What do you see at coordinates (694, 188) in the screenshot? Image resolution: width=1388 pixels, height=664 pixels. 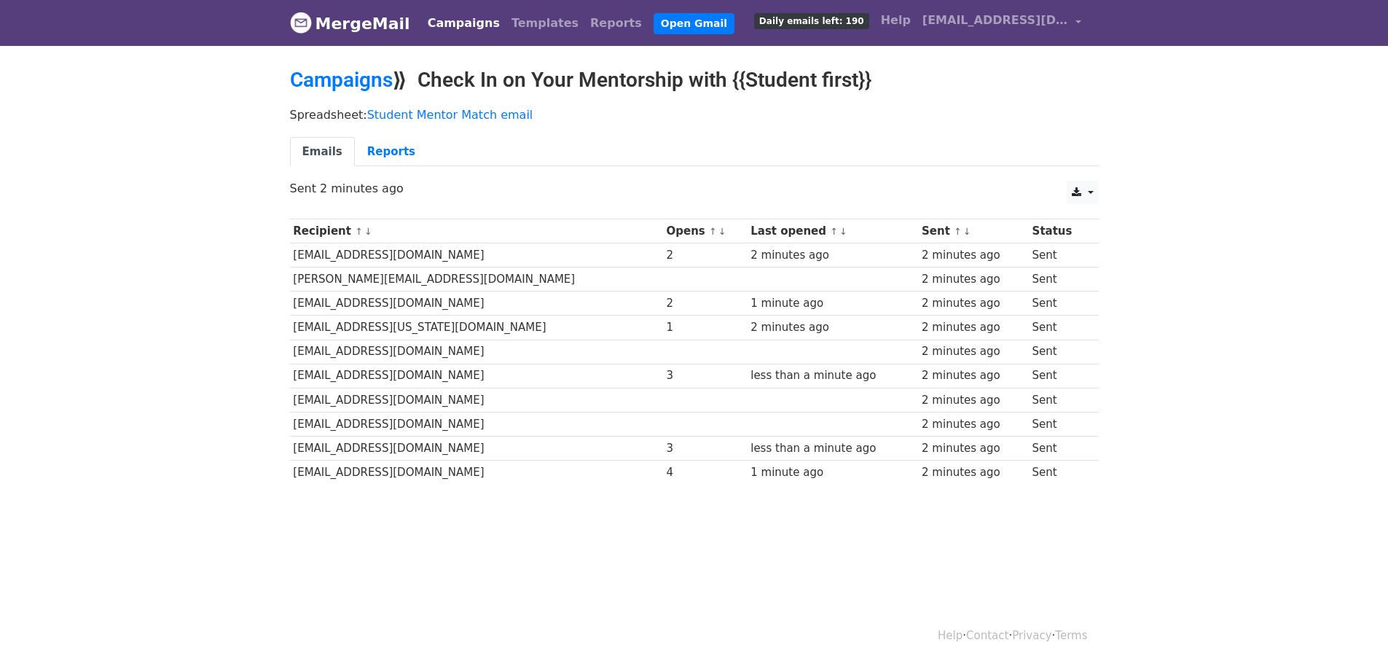 I see `p: Sent 2 minutes ago` at bounding box center [694, 188].